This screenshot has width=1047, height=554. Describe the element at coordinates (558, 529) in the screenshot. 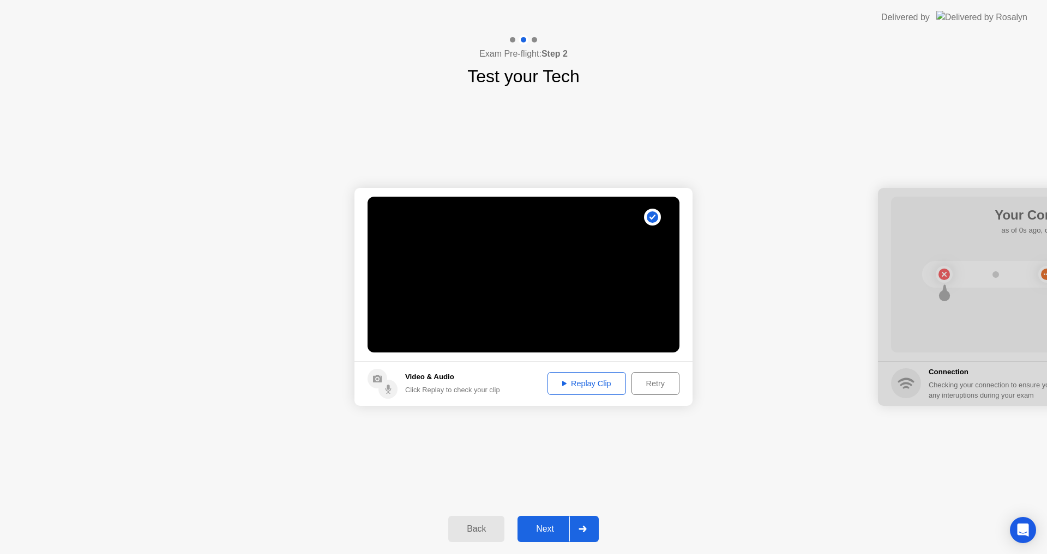

I see `button: Next` at that location.